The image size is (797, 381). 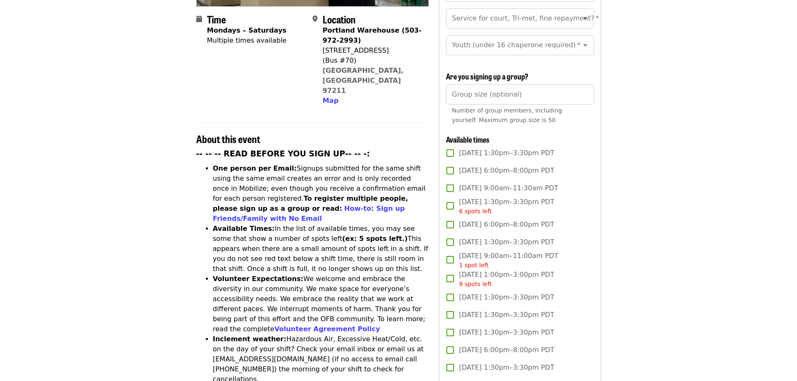 I want to click on li: We welcome and embrace the diversity in our community. We make space for everyone’s accessibility..., so click(x=321, y=304).